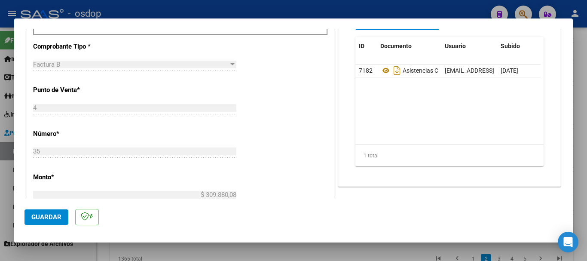 Image resolution: width=587 pixels, height=261 pixels. Describe the element at coordinates (450, 156) in the screenshot. I see `div: 1 total` at that location.